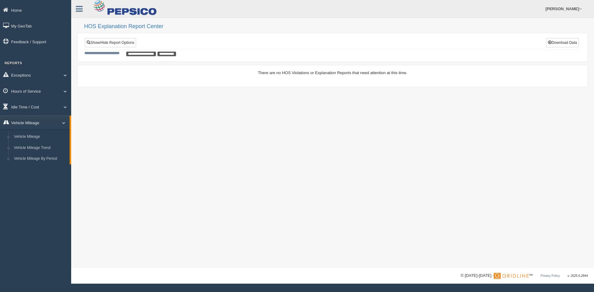 The image size is (594, 292). What do you see at coordinates (336, 27) in the screenshot?
I see `h2: HOS Explanation Report Center` at bounding box center [336, 27].